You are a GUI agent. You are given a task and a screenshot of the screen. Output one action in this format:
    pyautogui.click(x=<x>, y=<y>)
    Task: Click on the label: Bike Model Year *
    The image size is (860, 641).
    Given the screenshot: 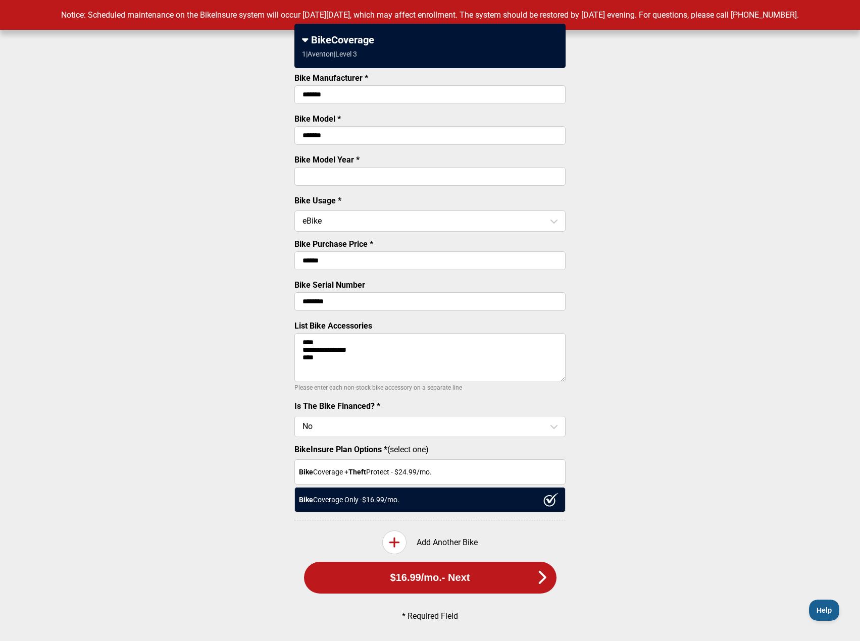 What is the action you would take?
    pyautogui.click(x=327, y=160)
    